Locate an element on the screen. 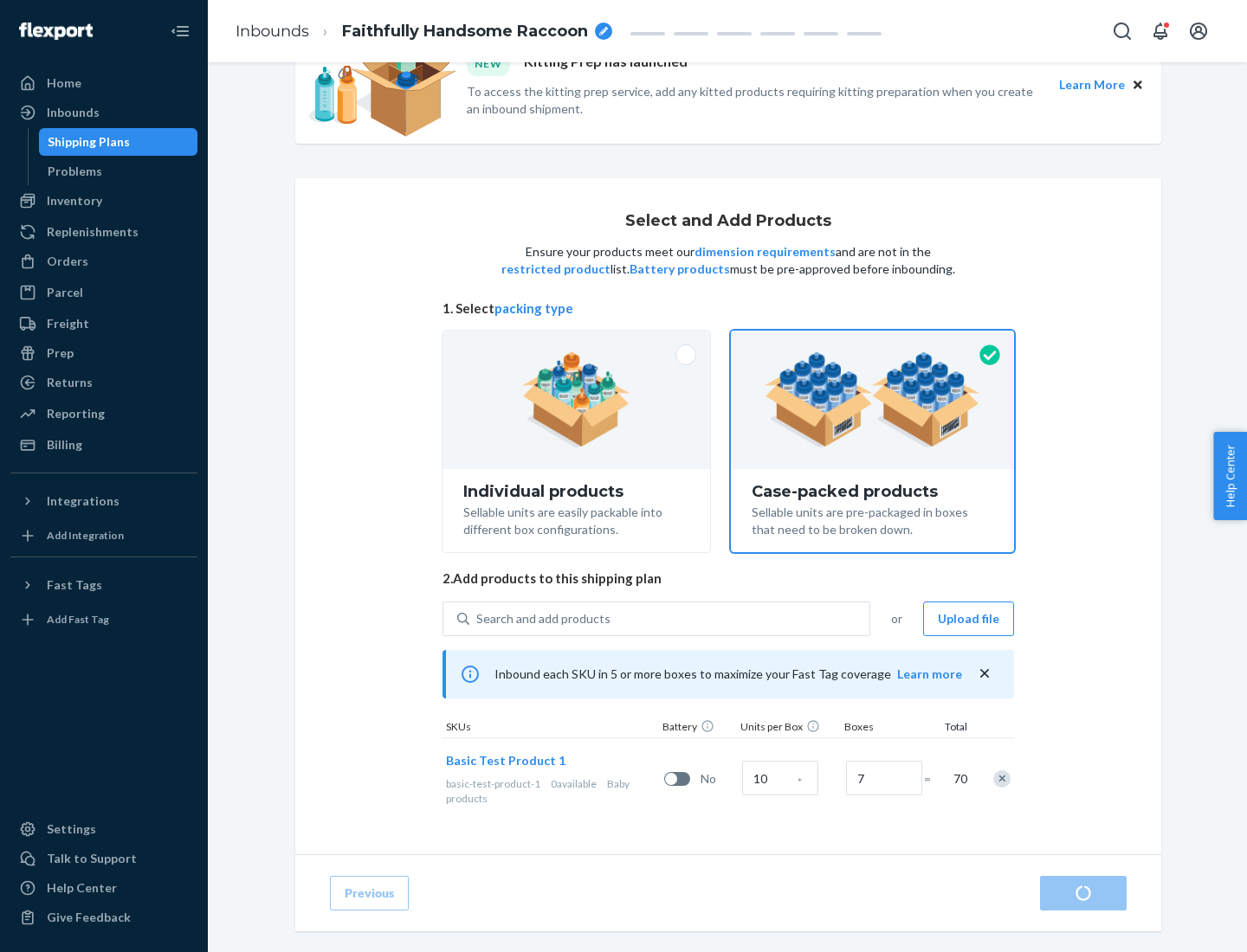  a: Billing is located at coordinates (104, 445).